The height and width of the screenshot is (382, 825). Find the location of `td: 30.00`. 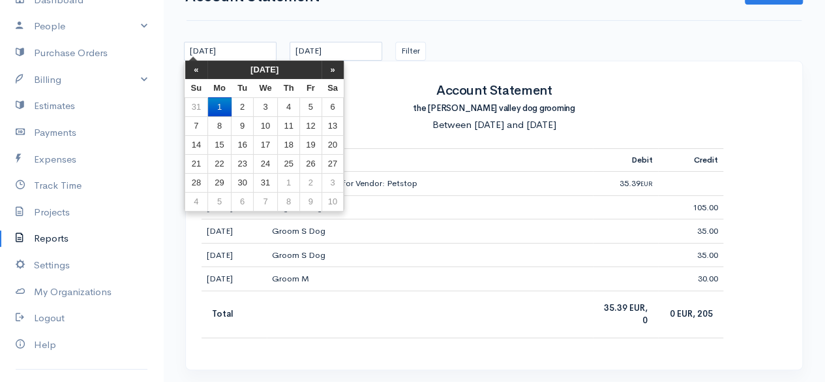

td: 30.00 is located at coordinates (691, 279).